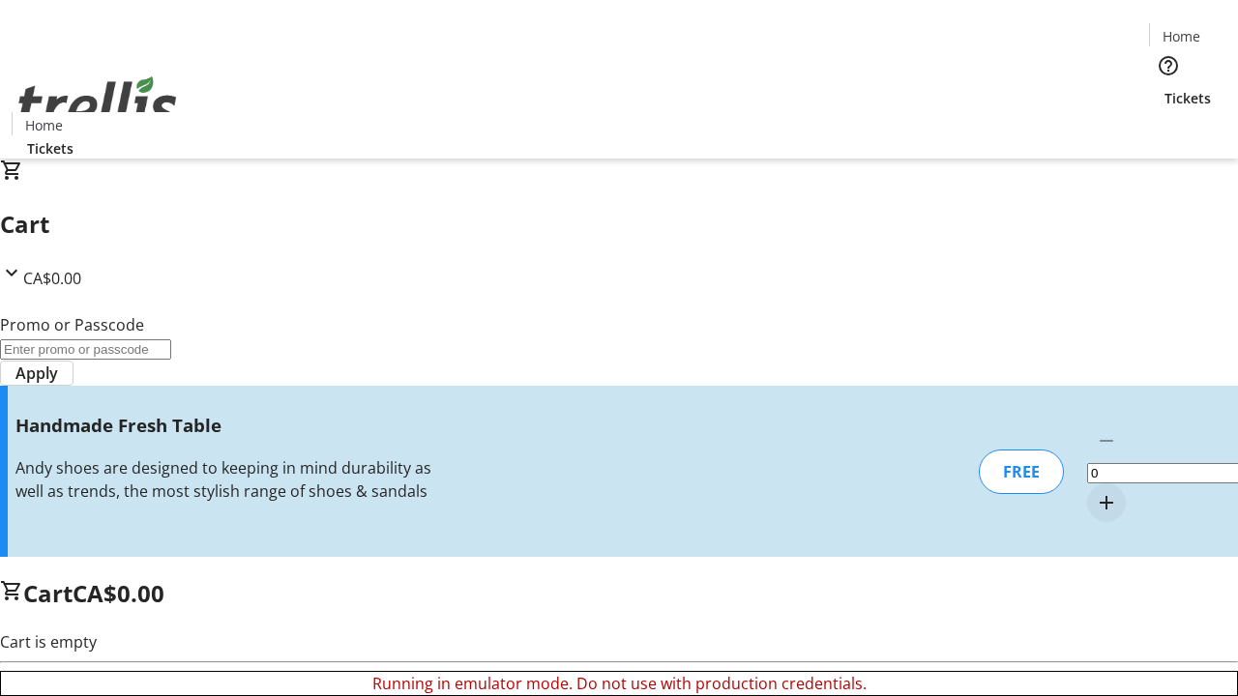 Image resolution: width=1238 pixels, height=696 pixels. What do you see at coordinates (98, 104) in the screenshot?
I see `img: Orient E2E Organization Z0uBci4IhH's Logo` at bounding box center [98, 104].